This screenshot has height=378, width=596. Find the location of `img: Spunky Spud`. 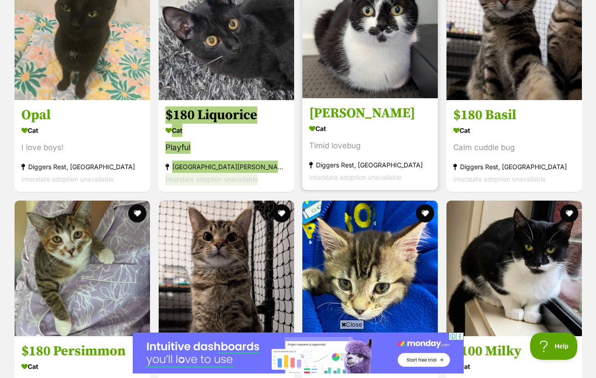

img: Spunky Spud is located at coordinates (370, 268).